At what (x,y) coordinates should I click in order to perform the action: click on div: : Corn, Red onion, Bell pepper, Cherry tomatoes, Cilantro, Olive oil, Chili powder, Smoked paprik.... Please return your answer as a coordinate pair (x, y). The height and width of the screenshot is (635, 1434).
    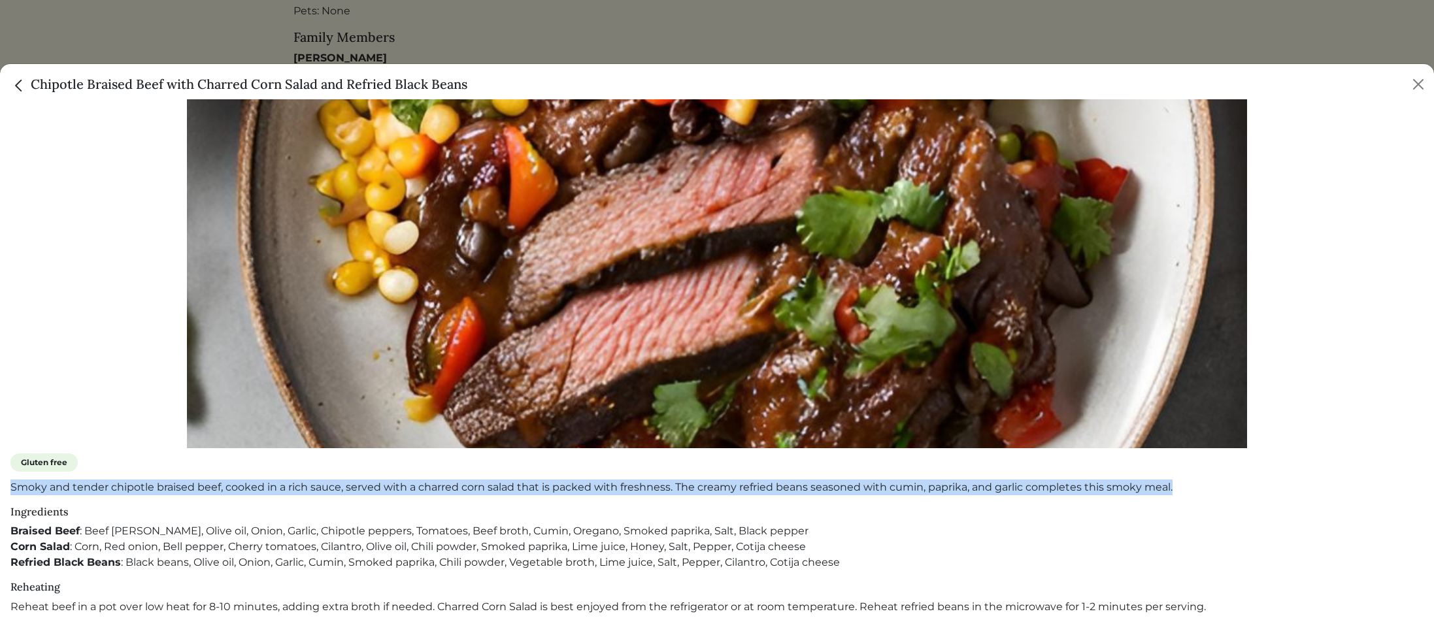
    Looking at the image, I should click on (717, 547).